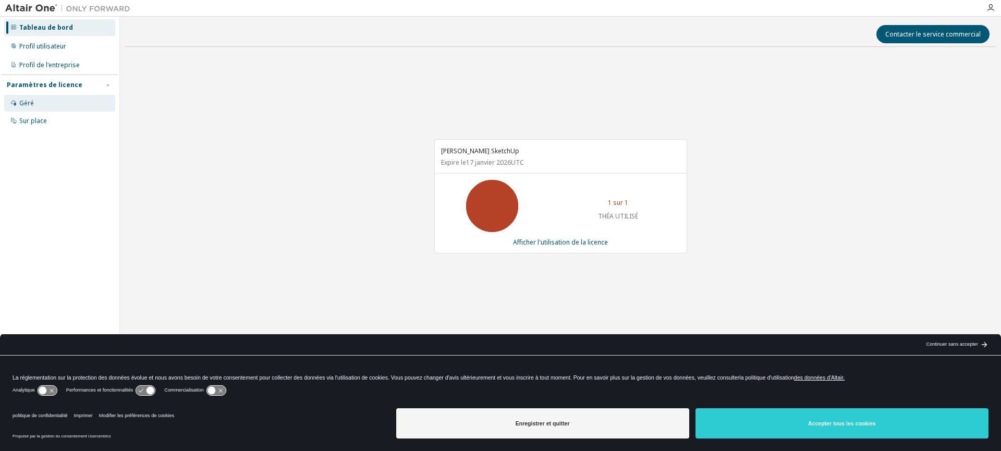 This screenshot has height=451, width=1001. Describe the element at coordinates (618, 216) in the screenshot. I see `font: THÉA UTILISÉ` at that location.